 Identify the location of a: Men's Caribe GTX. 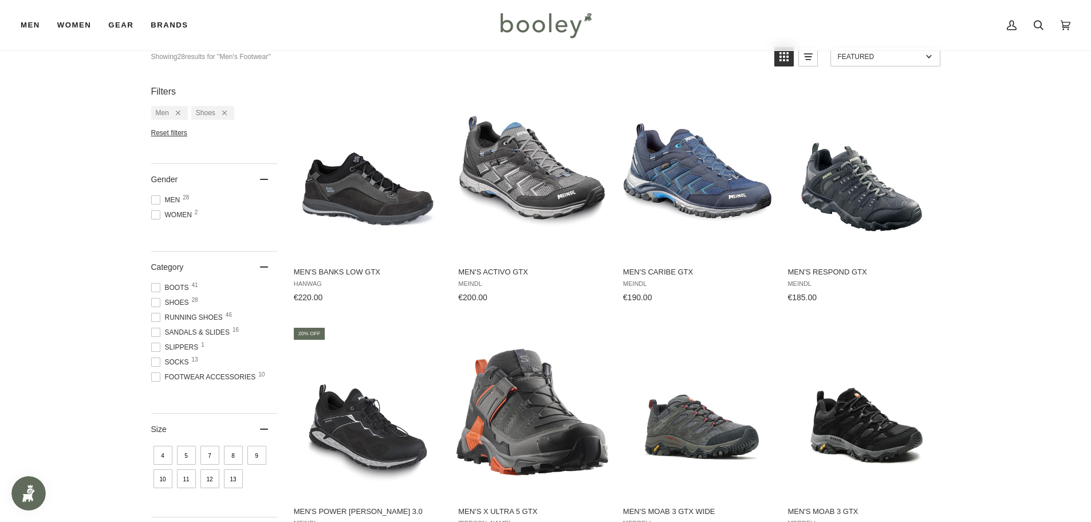
(697, 196).